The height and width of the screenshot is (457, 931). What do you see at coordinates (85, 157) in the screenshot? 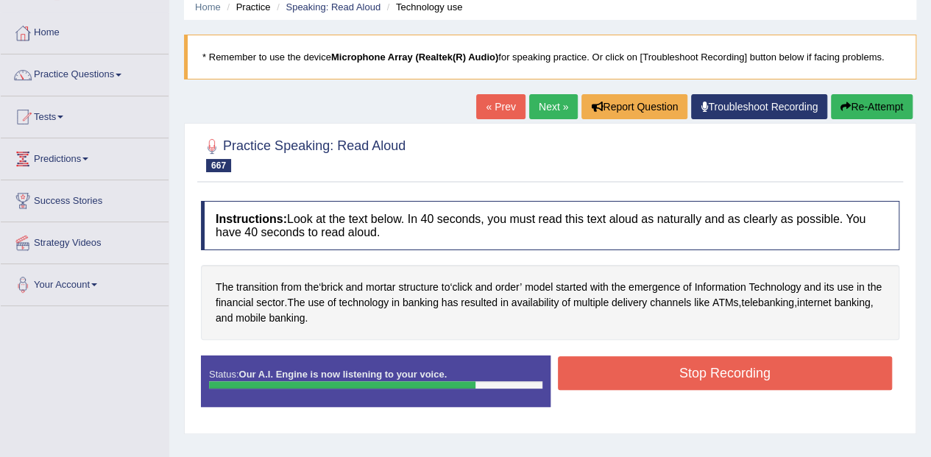
I see `a: Predictions` at bounding box center [85, 157].